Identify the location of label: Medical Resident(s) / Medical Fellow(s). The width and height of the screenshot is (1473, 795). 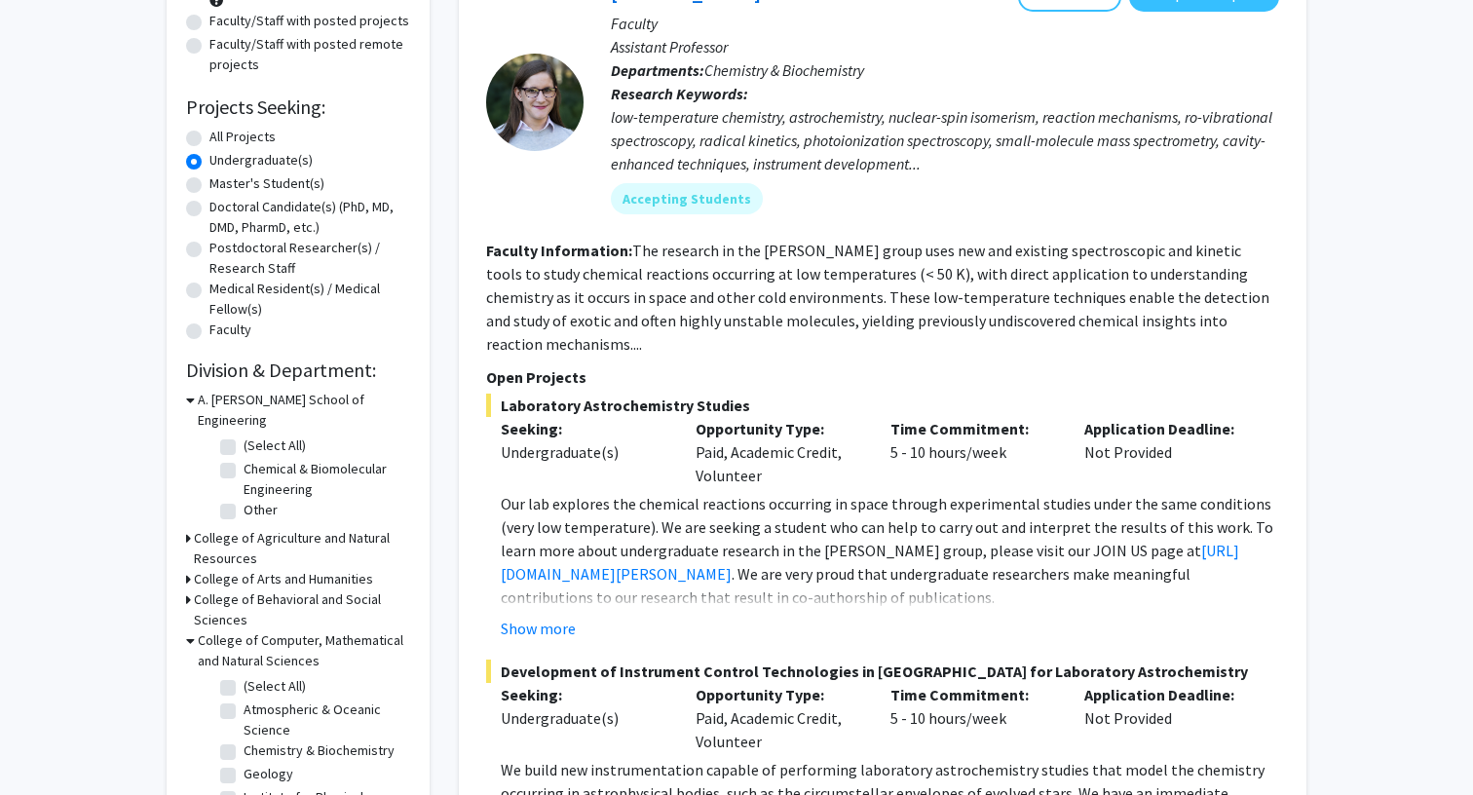
(310, 299).